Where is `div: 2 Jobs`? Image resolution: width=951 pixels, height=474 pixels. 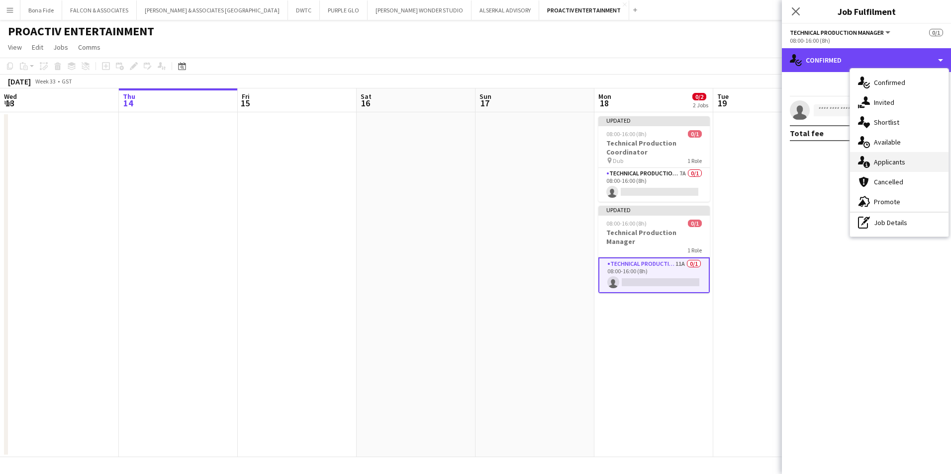 div: 2 Jobs is located at coordinates (700, 105).